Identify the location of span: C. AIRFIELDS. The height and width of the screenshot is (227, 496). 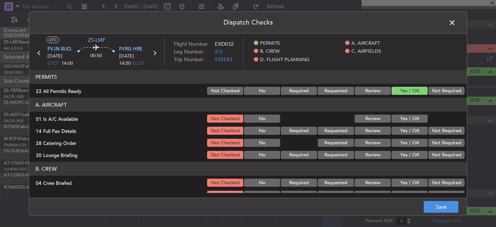
(366, 52).